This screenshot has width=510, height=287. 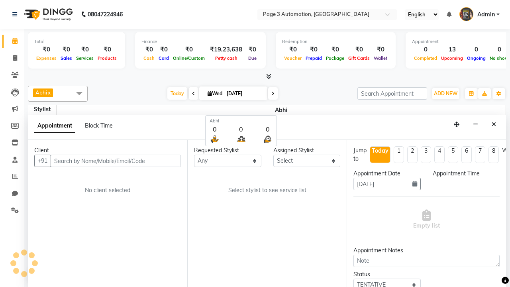 I want to click on li: 8, so click(x=494, y=155).